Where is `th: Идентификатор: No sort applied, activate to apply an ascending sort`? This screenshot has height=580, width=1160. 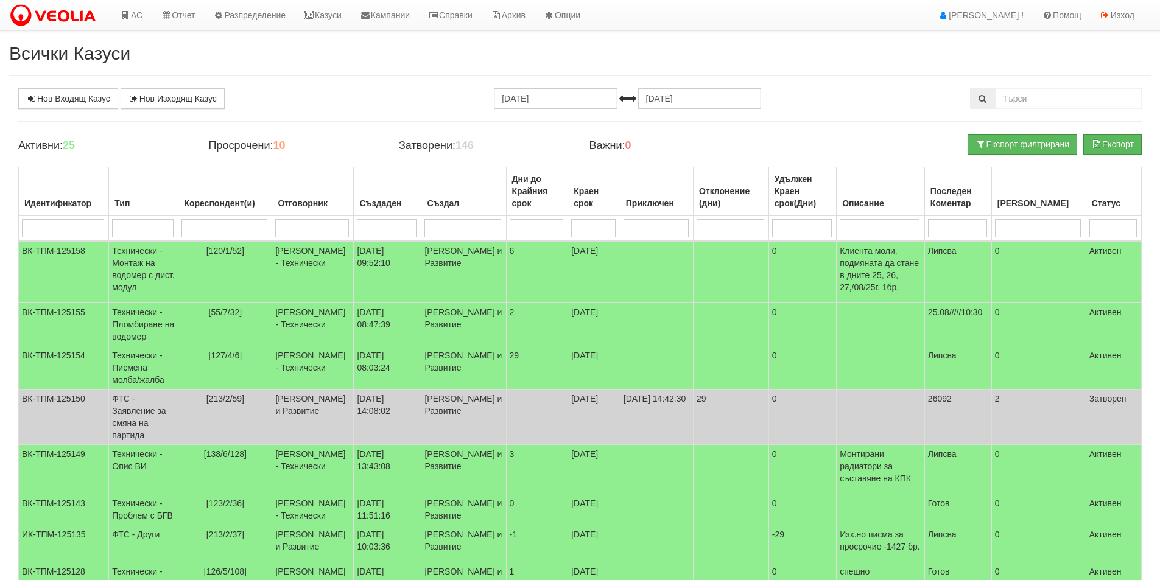
th: Идентификатор: No sort applied, activate to apply an ascending sort is located at coordinates (64, 192).